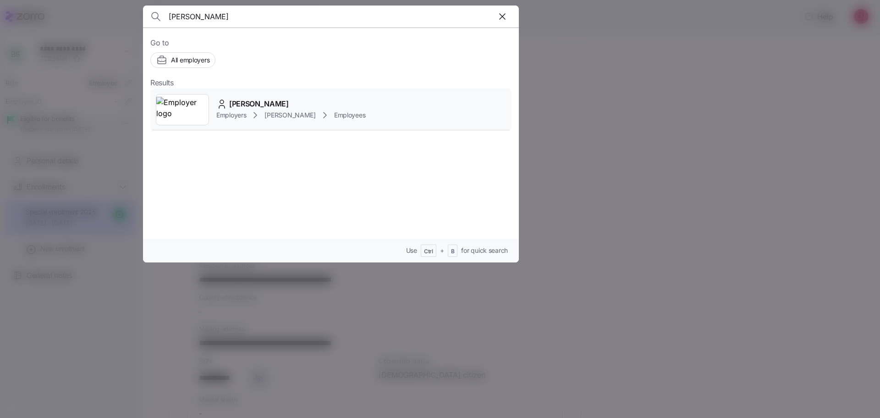 The width and height of the screenshot is (880, 418). Describe the element at coordinates (231, 115) in the screenshot. I see `span: Employers` at that location.